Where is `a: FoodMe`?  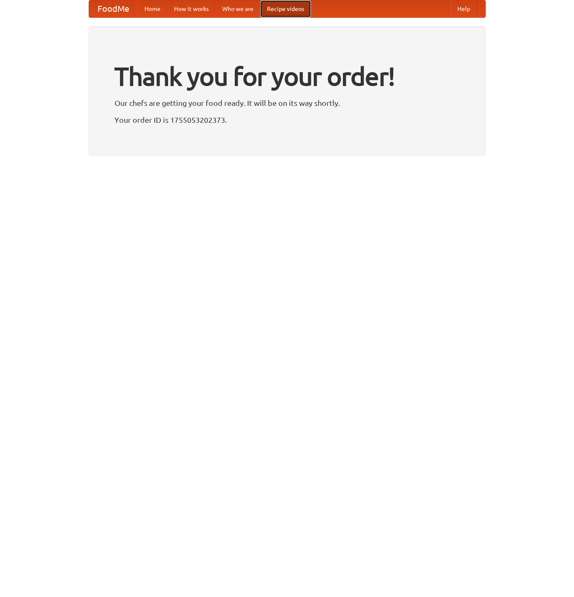
a: FoodMe is located at coordinates (113, 9).